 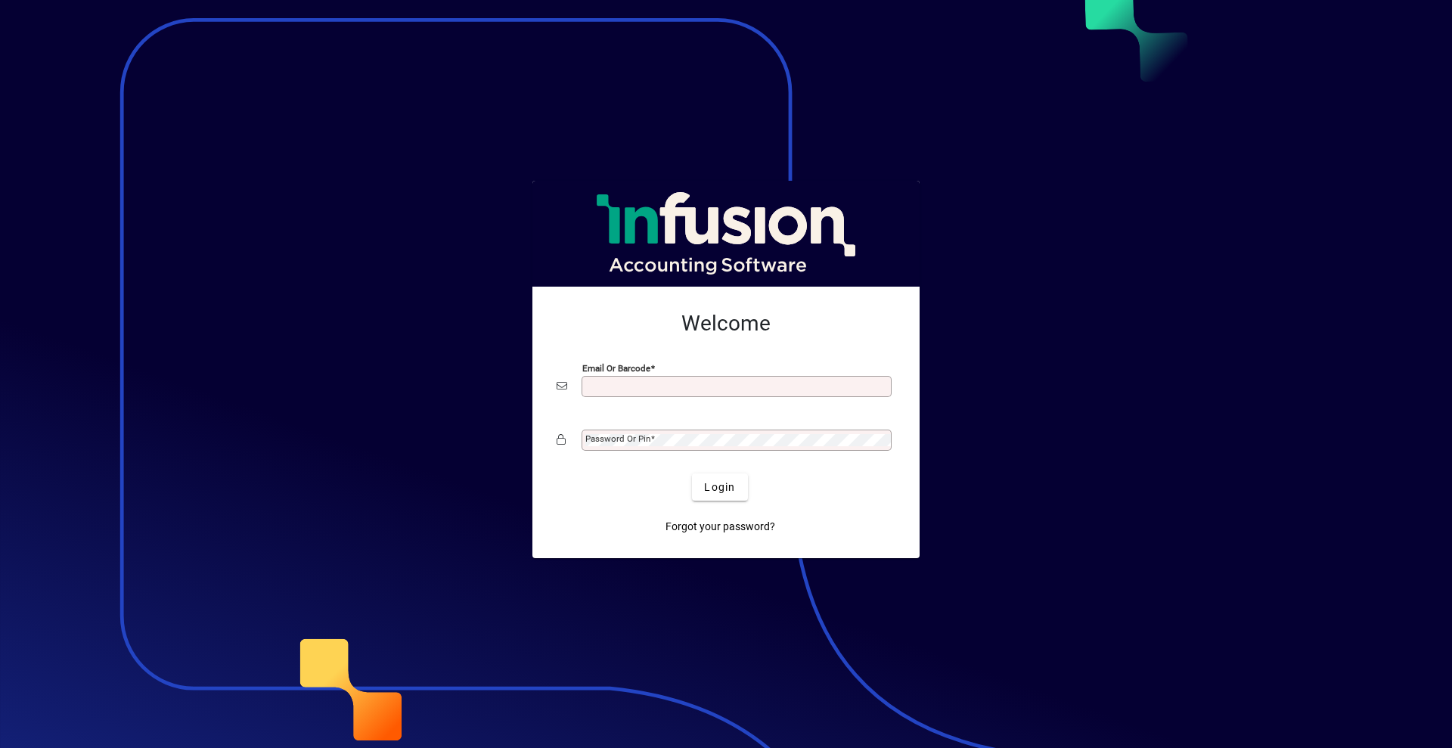 What do you see at coordinates (719, 487) in the screenshot?
I see `span: Login` at bounding box center [719, 487].